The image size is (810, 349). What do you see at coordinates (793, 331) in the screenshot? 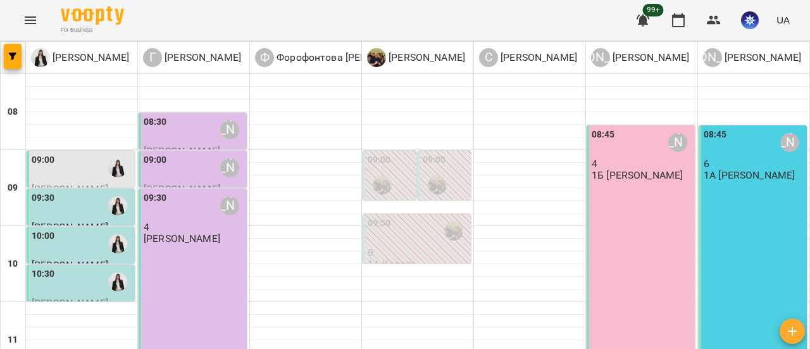
I see `button: Створити урок` at bounding box center [793, 331].